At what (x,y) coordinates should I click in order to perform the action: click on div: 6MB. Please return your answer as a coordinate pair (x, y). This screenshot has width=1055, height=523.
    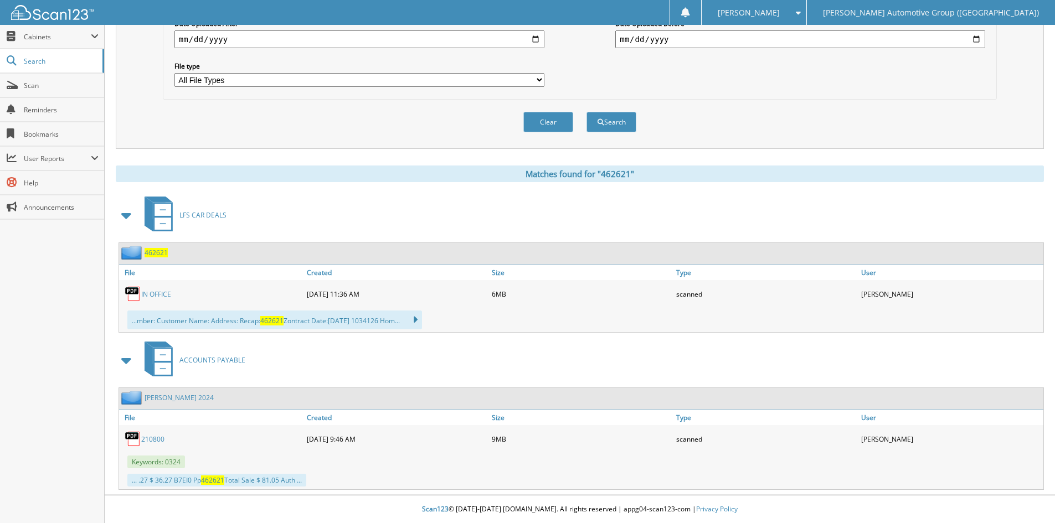
    Looking at the image, I should click on (581, 294).